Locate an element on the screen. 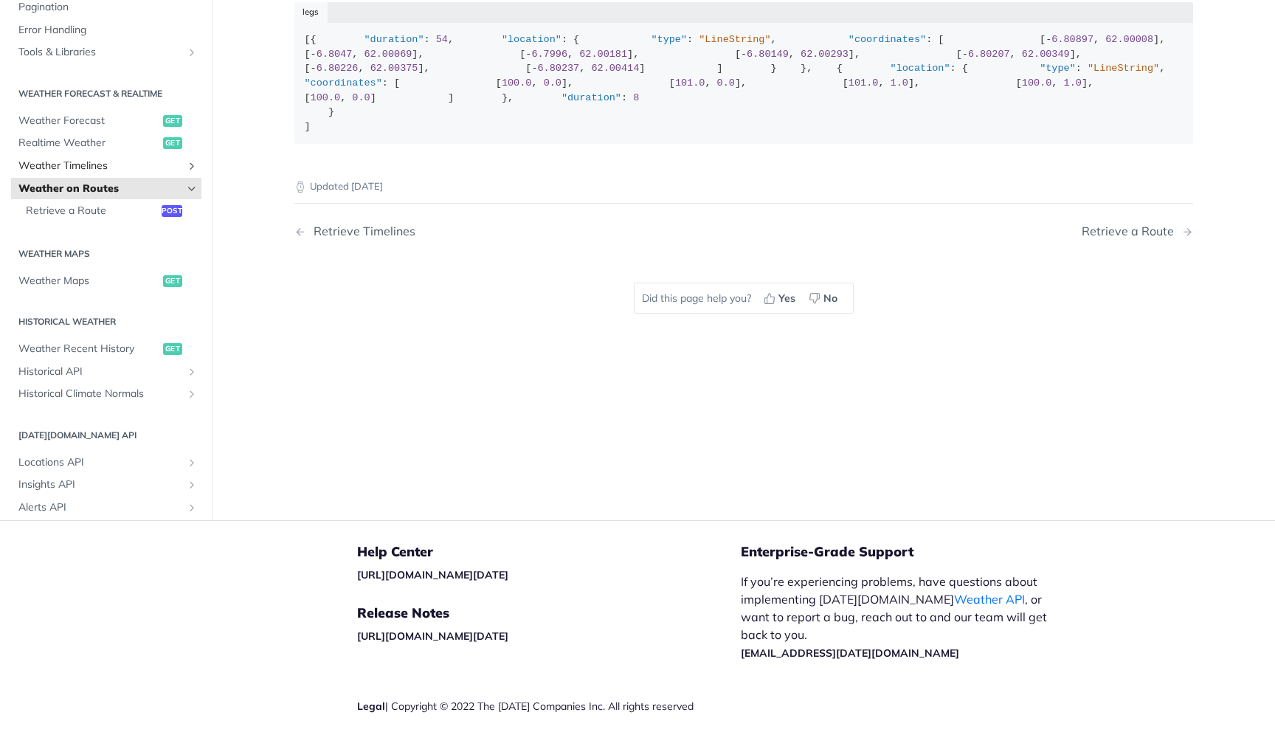  span: Weather Maps is located at coordinates (89, 281).